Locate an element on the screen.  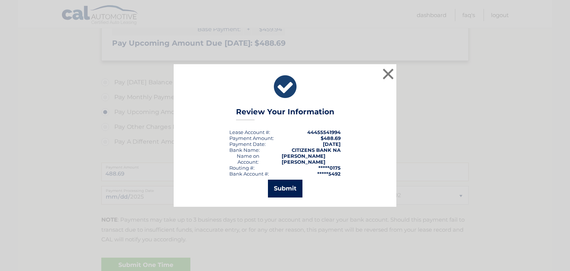
span: $488.69 is located at coordinates (331, 138).